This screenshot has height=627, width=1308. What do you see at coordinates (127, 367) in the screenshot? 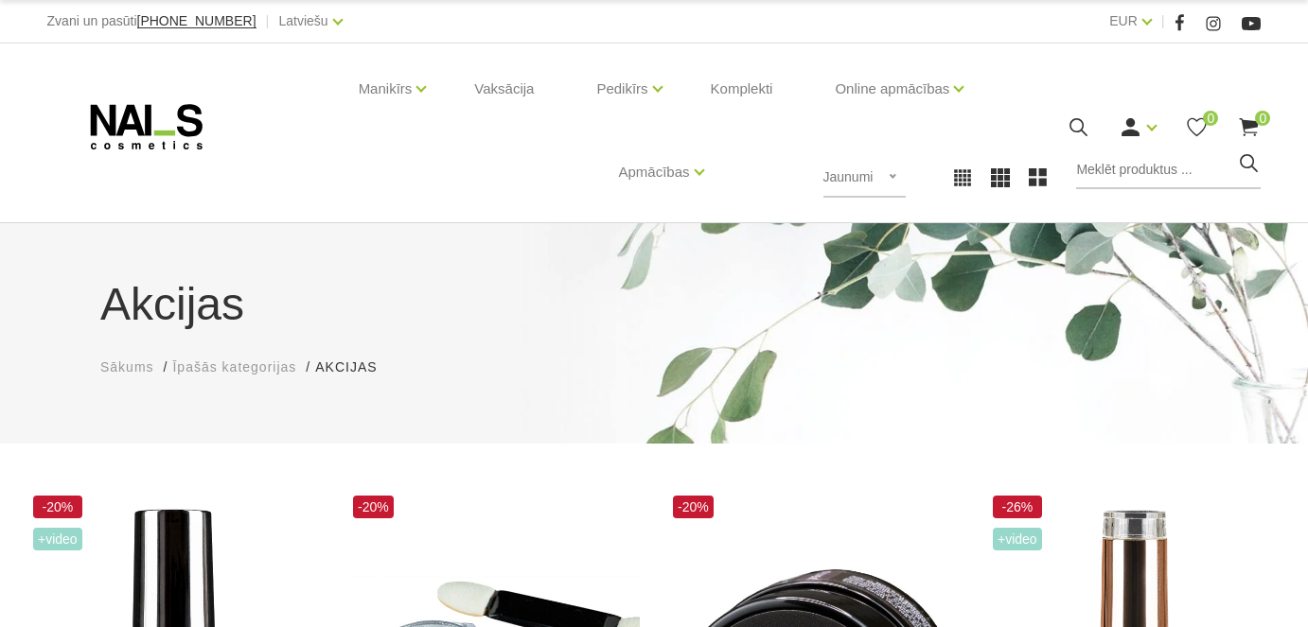
I see `a: Sākums` at bounding box center [127, 367].